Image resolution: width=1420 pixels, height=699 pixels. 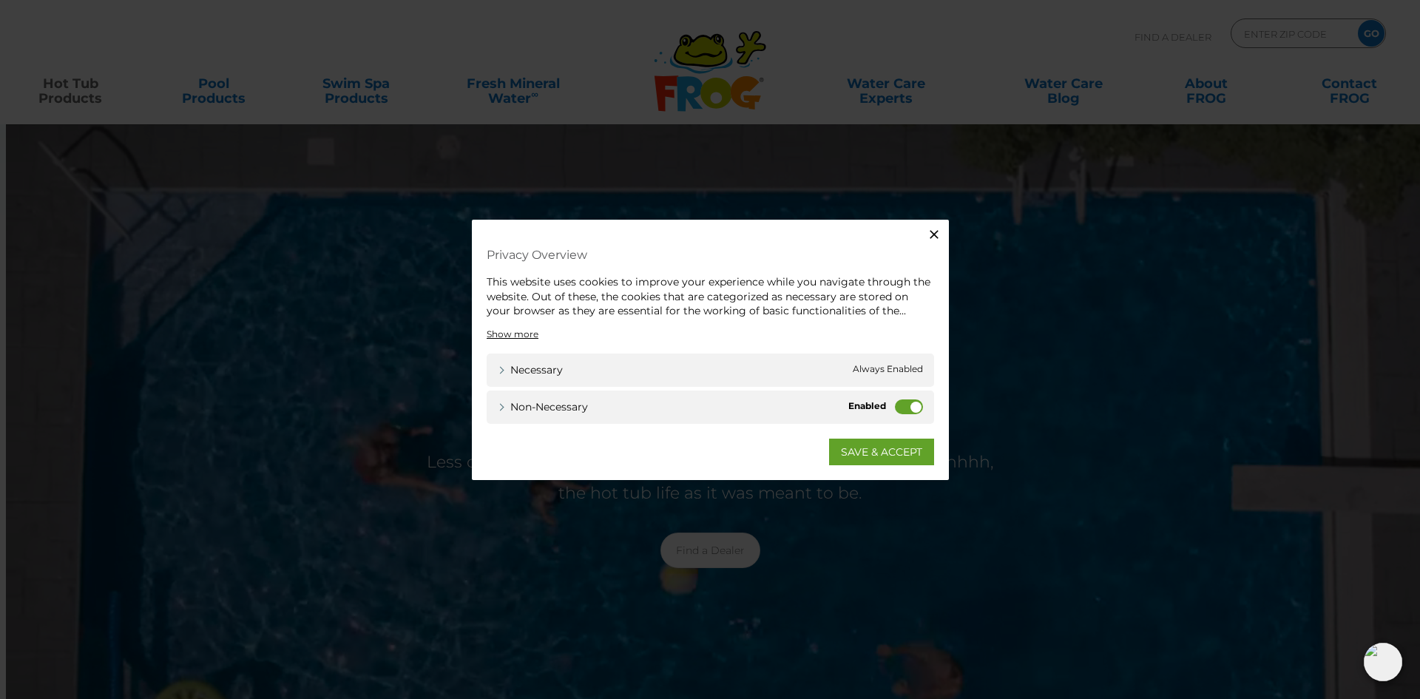 What do you see at coordinates (530, 369) in the screenshot?
I see `a: Necessary` at bounding box center [530, 369].